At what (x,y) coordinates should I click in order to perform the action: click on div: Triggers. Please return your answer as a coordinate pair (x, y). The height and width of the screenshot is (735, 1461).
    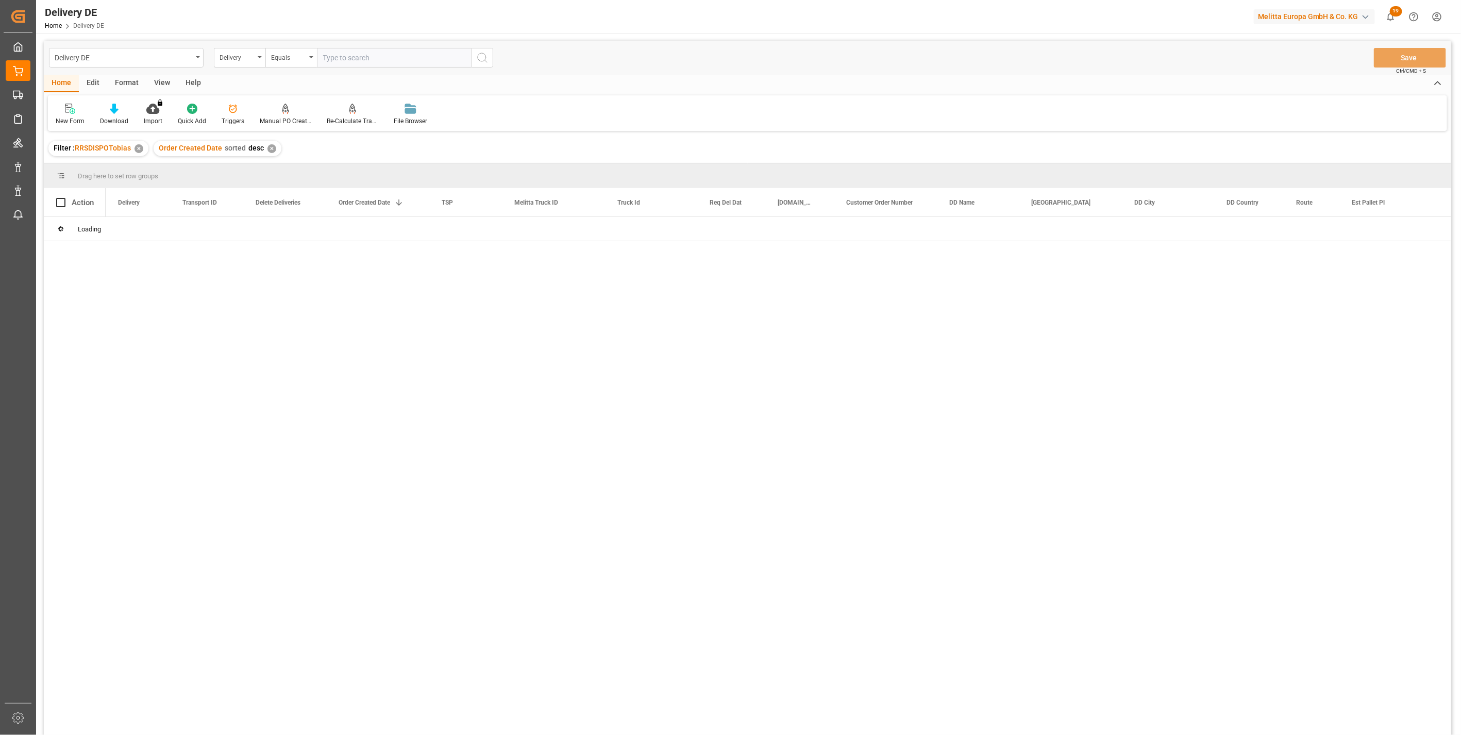
    Looking at the image, I should click on (233, 121).